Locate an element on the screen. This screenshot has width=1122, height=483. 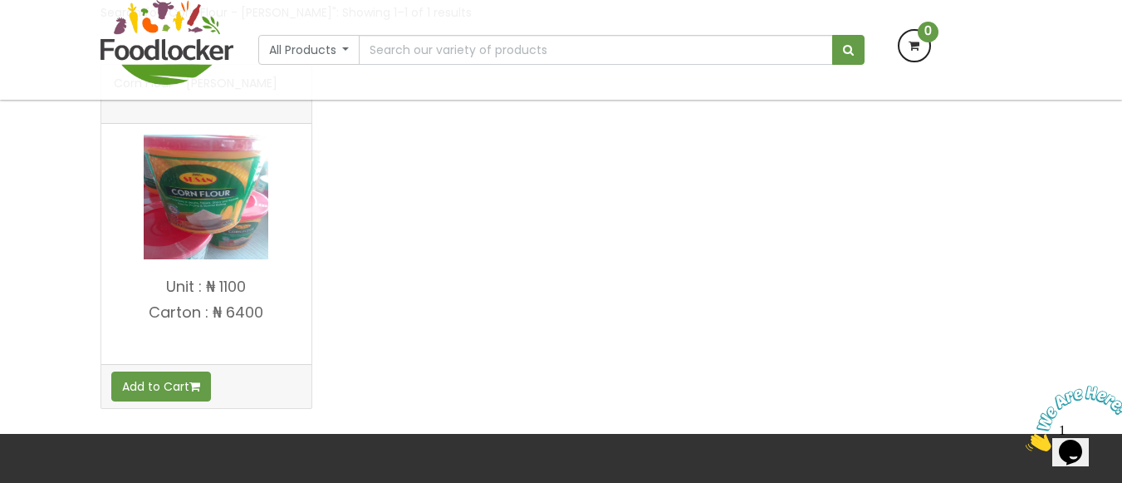
img: Chat attention grabber is located at coordinates (58, 39).